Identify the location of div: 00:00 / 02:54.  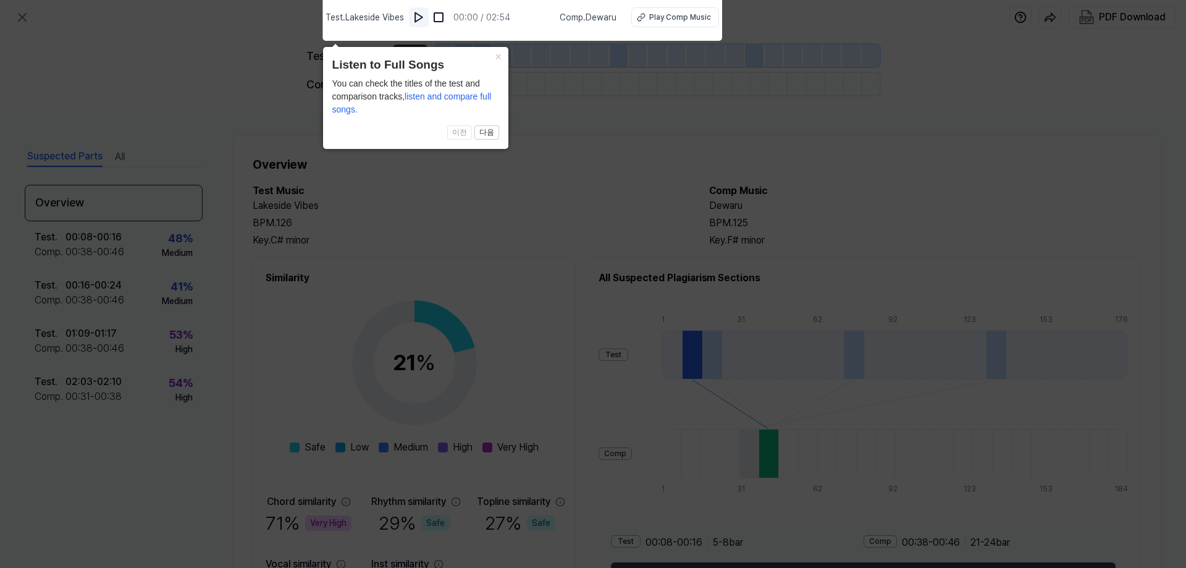
(482, 17).